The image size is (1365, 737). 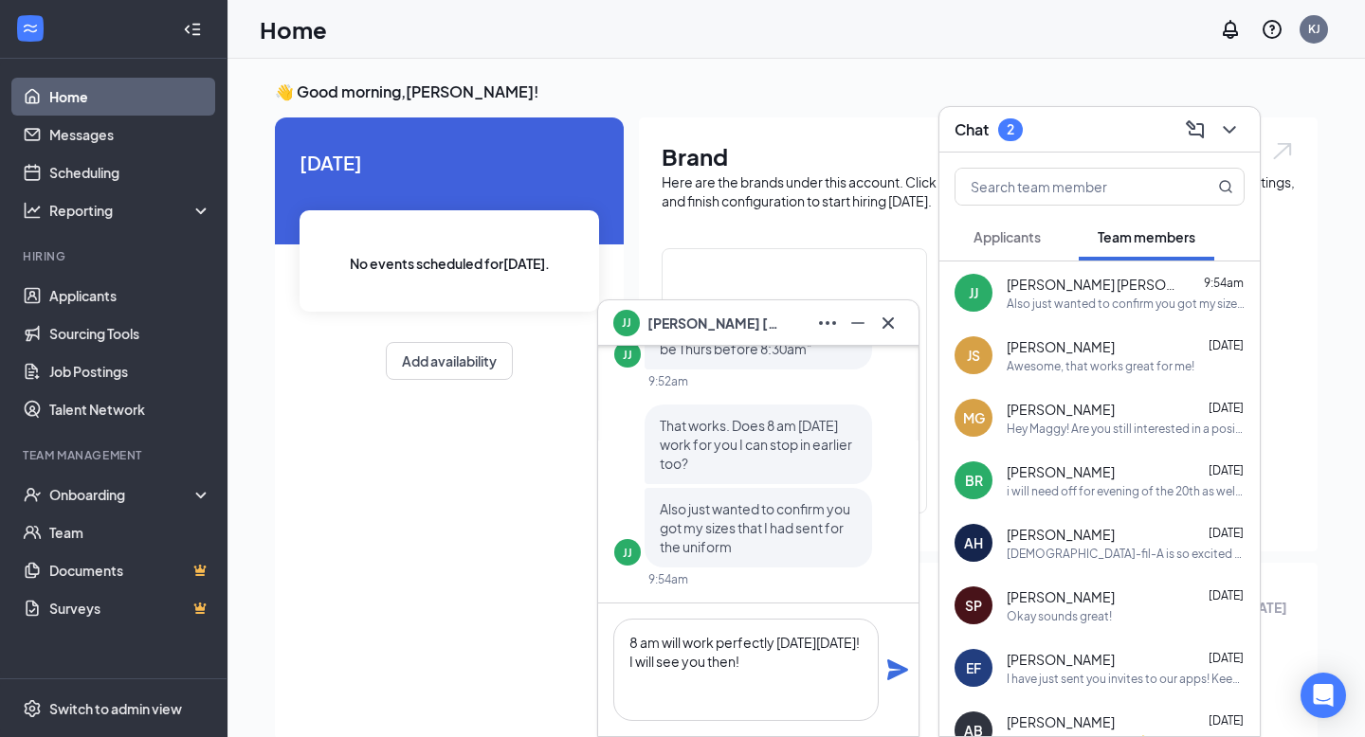 I want to click on svg: ChevronDown, so click(x=1229, y=130).